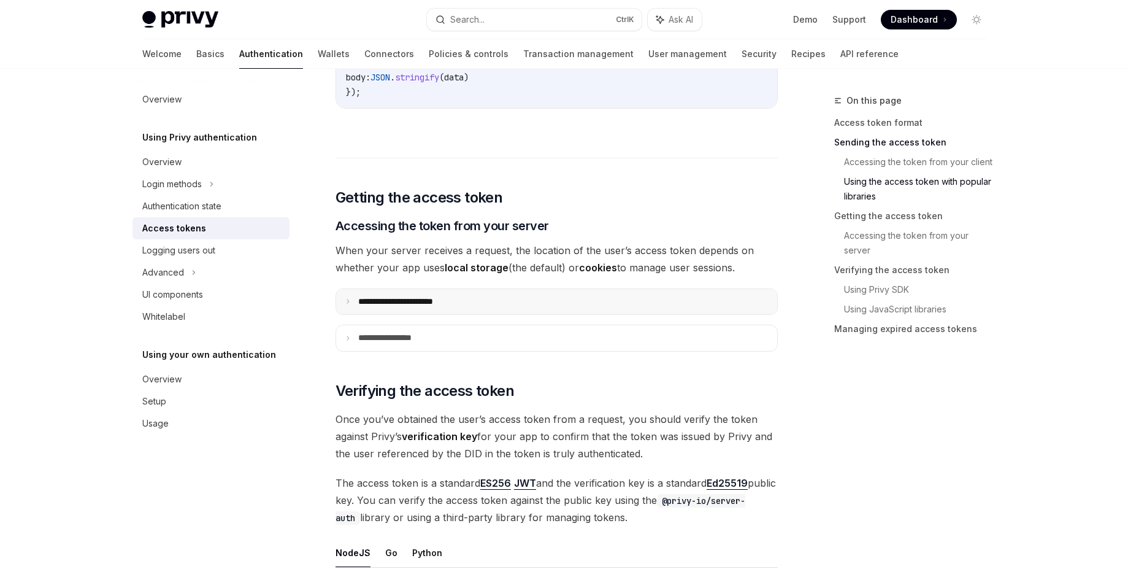 The image size is (1128, 569). I want to click on span: Once you’ve obtained the user’s access token from a request, you should verify the token against ..., so click(556, 436).